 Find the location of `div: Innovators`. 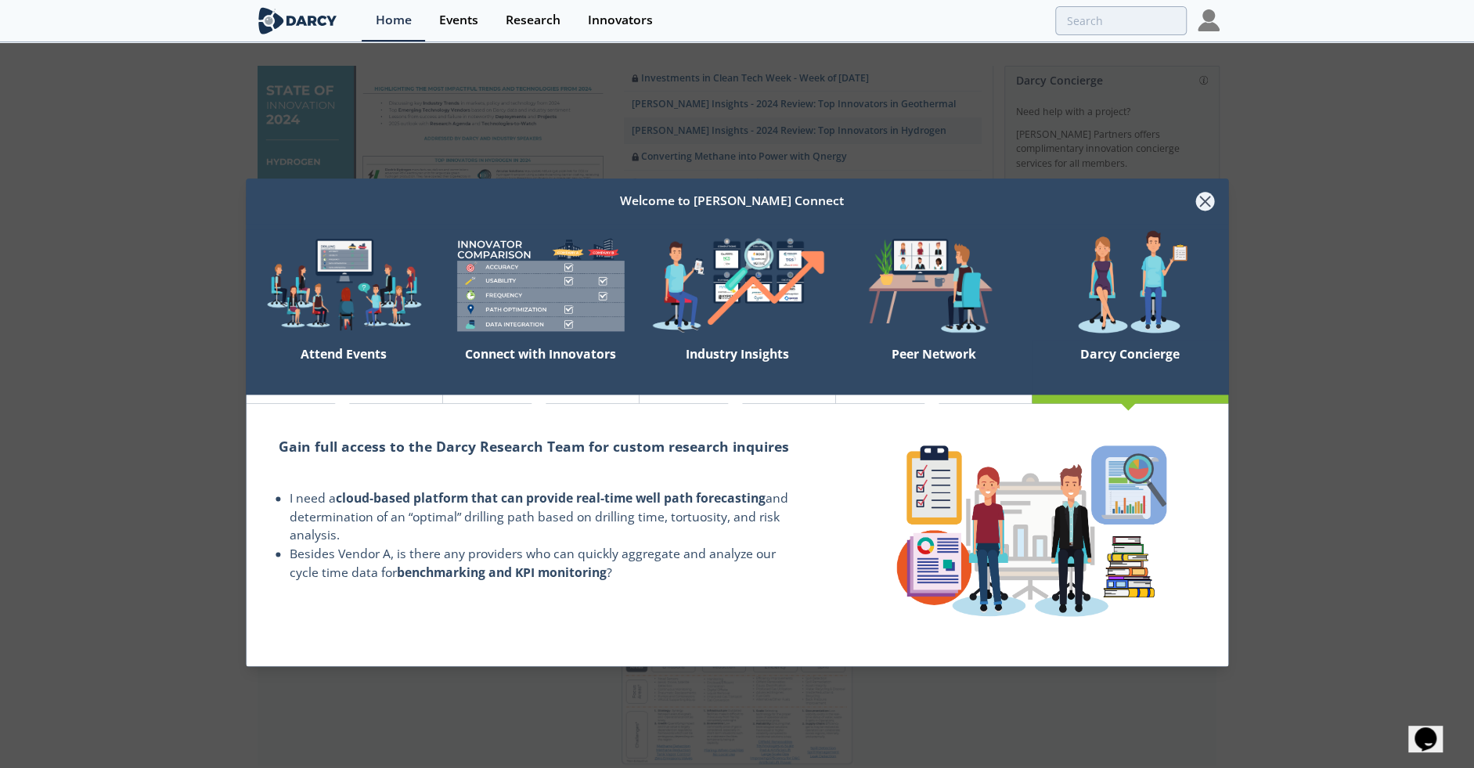

div: Innovators is located at coordinates (620, 20).